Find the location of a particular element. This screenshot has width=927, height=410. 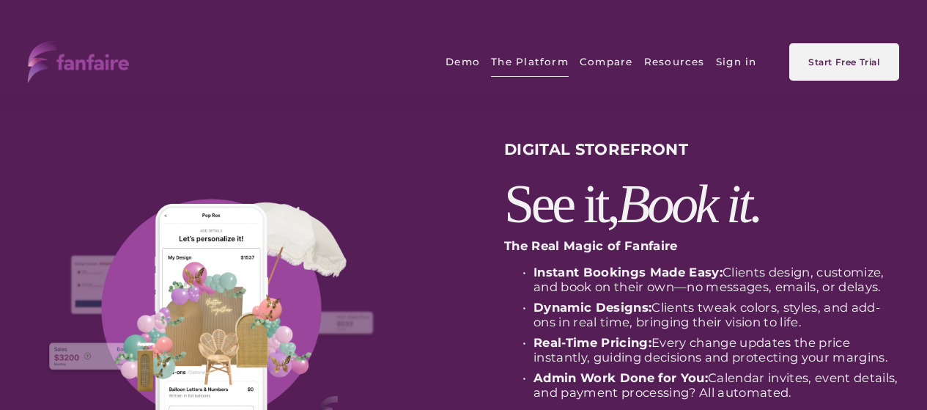

p: Clients tweak colors, styles, and add-ons in real time, bringing their vision to life. is located at coordinates (716, 315).